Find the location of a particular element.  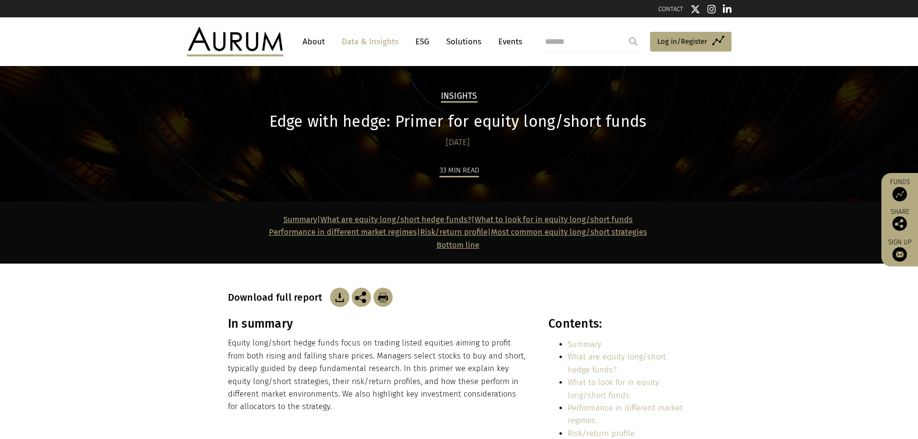

a: Sign up is located at coordinates (899, 250).